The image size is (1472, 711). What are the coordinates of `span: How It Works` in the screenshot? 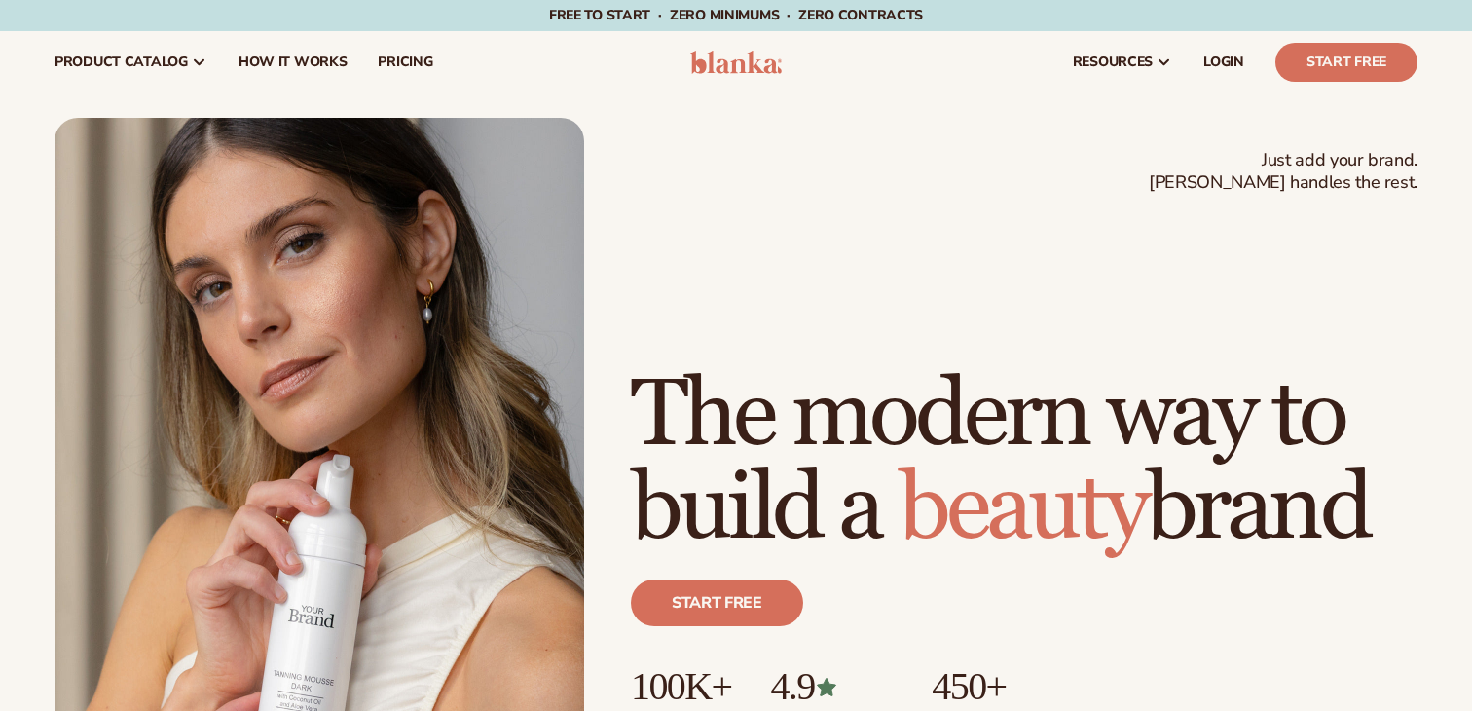 It's located at (293, 62).